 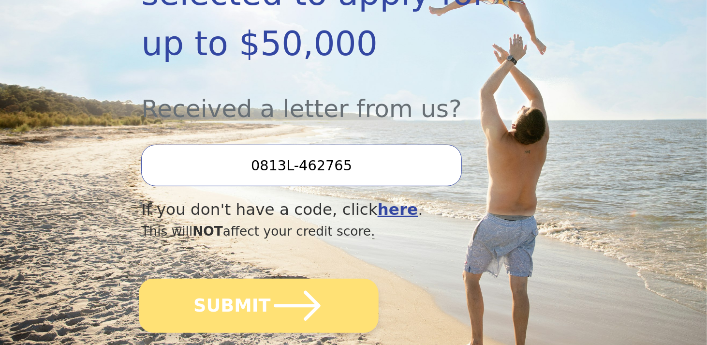 What do you see at coordinates (398, 209) in the screenshot?
I see `a: here` at bounding box center [398, 209].